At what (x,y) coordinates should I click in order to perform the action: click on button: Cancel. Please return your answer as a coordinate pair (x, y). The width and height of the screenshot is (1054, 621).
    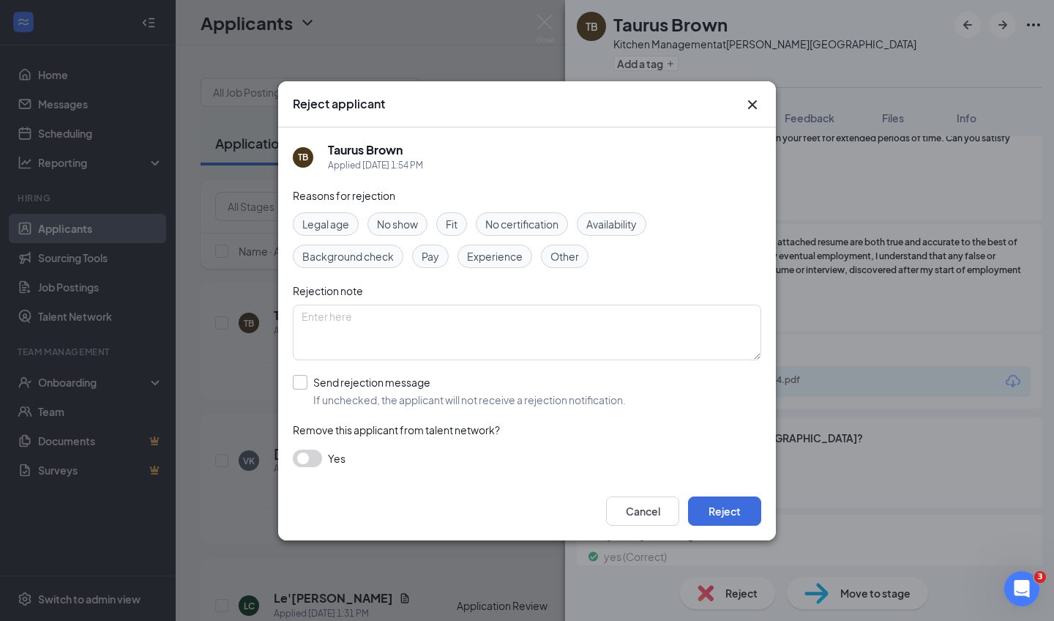
    Looking at the image, I should click on (643, 511).